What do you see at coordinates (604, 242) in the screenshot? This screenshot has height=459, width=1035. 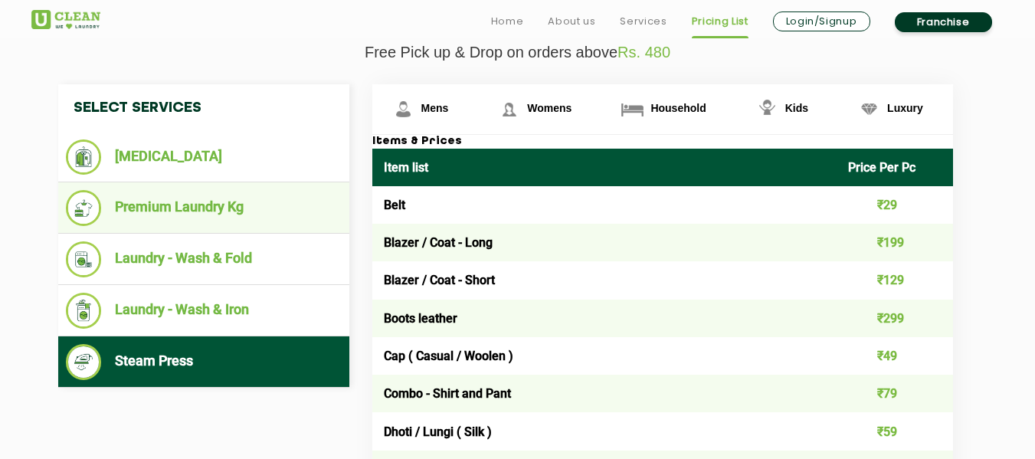 I see `td: Blazer / Coat - Long` at bounding box center [604, 242].